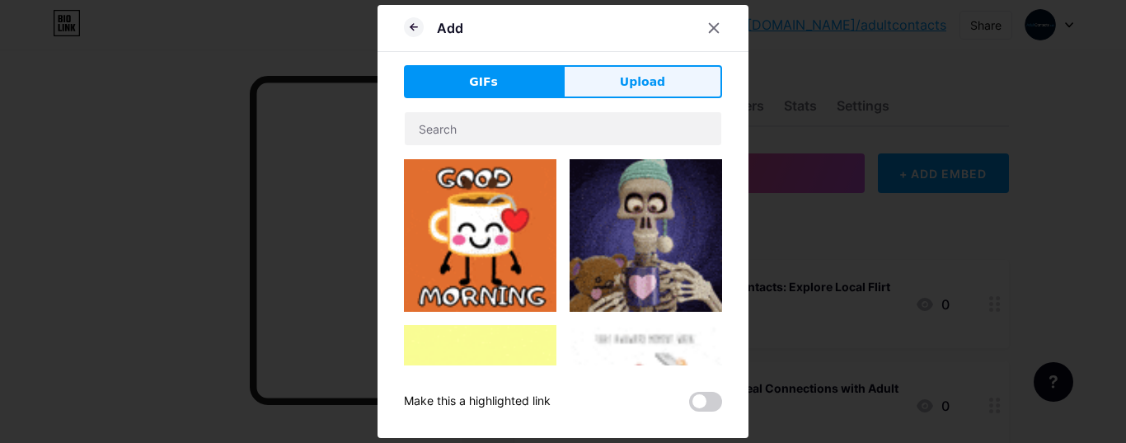 Image resolution: width=1126 pixels, height=443 pixels. Describe the element at coordinates (483, 82) in the screenshot. I see `span: GIFs` at that location.